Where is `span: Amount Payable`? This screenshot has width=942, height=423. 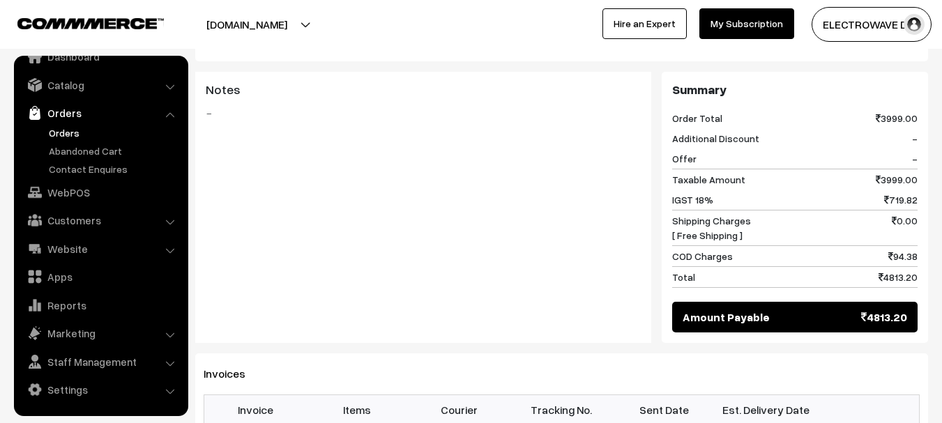
span: Amount Payable is located at coordinates (726, 317).